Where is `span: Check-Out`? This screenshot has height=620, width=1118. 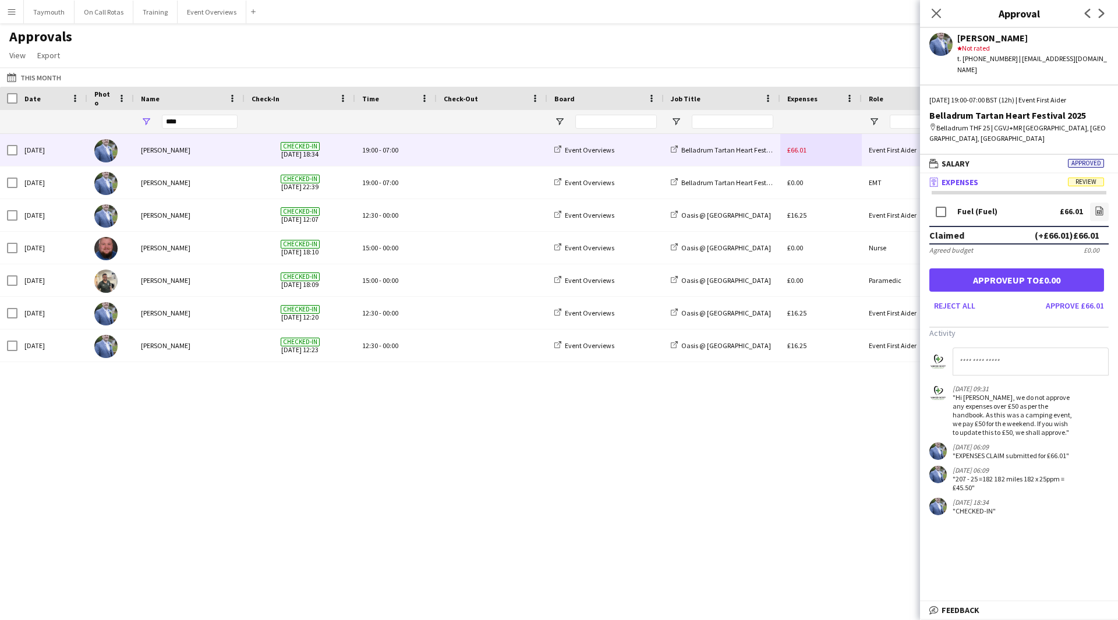
span: Check-Out is located at coordinates (461, 98).